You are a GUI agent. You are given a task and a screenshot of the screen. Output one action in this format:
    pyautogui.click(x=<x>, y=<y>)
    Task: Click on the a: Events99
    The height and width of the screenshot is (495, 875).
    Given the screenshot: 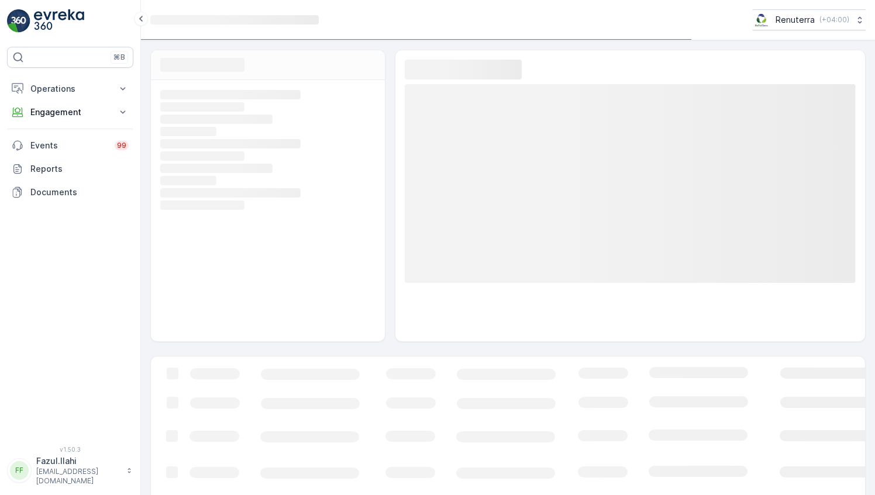 What is the action you would take?
    pyautogui.click(x=70, y=146)
    